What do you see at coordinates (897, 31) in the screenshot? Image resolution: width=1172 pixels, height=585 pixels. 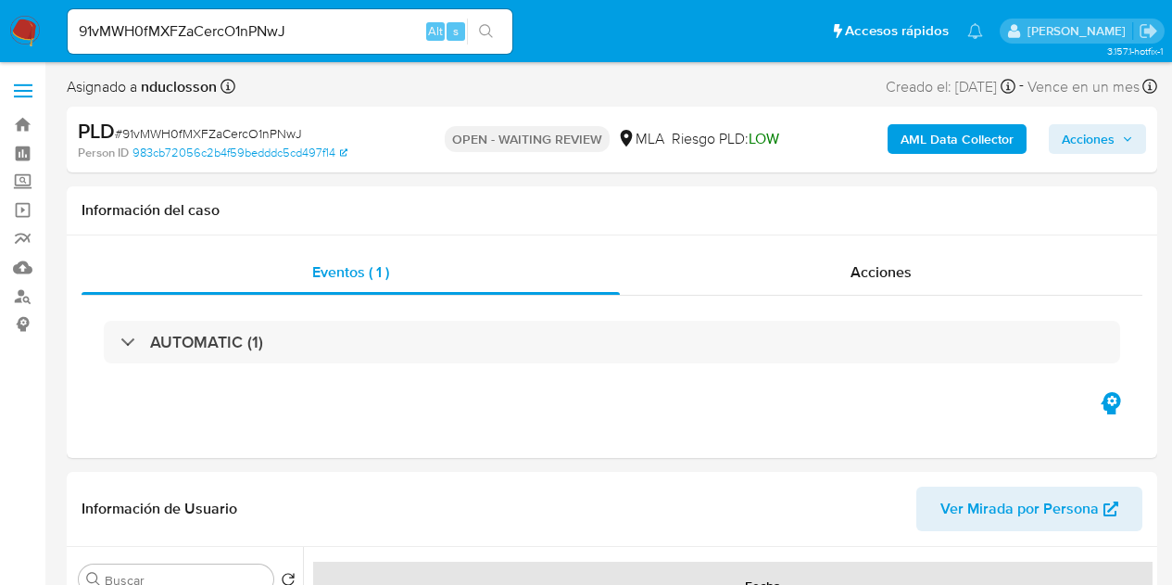 I see `span: Accesos rápidos` at bounding box center [897, 31].